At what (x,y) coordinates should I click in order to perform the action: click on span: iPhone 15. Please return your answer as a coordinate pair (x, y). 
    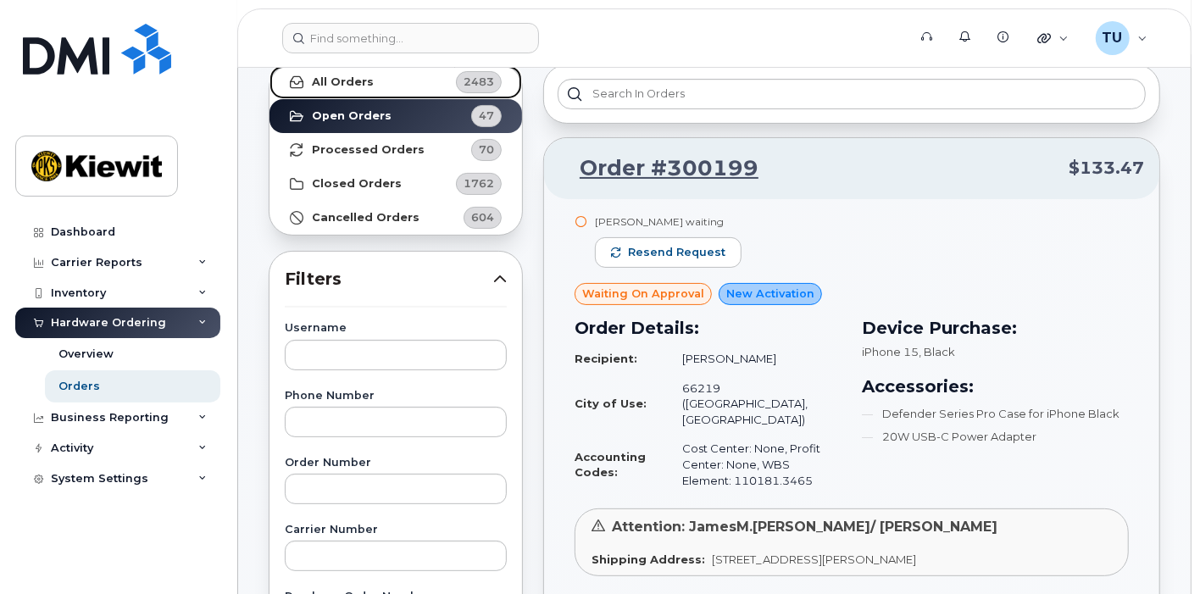
    Looking at the image, I should click on (890, 352).